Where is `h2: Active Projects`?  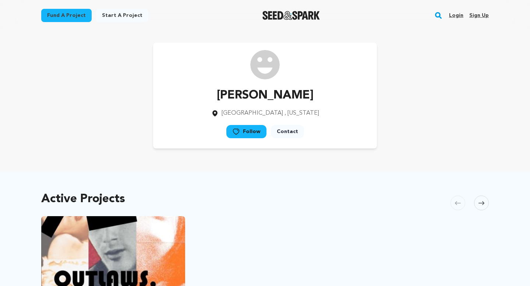
h2: Active Projects is located at coordinates (83, 199).